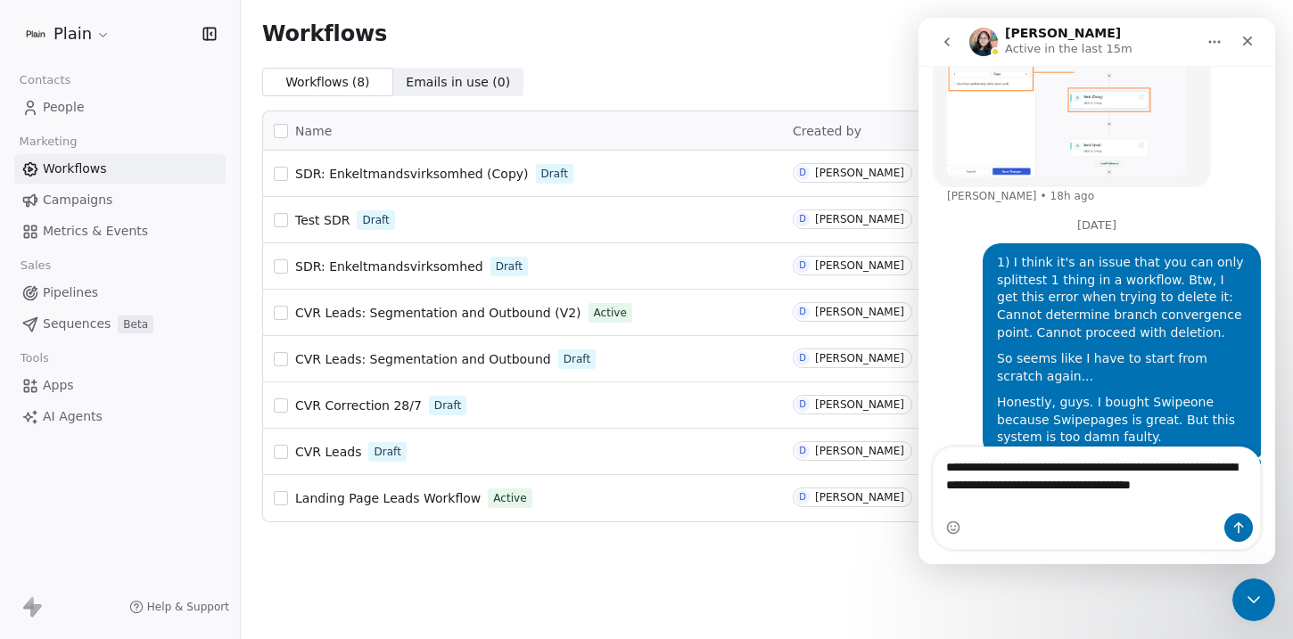 Image resolution: width=1293 pixels, height=639 pixels. Describe the element at coordinates (423, 359) in the screenshot. I see `a: CVR Leads: Segmentation and Outbound` at that location.